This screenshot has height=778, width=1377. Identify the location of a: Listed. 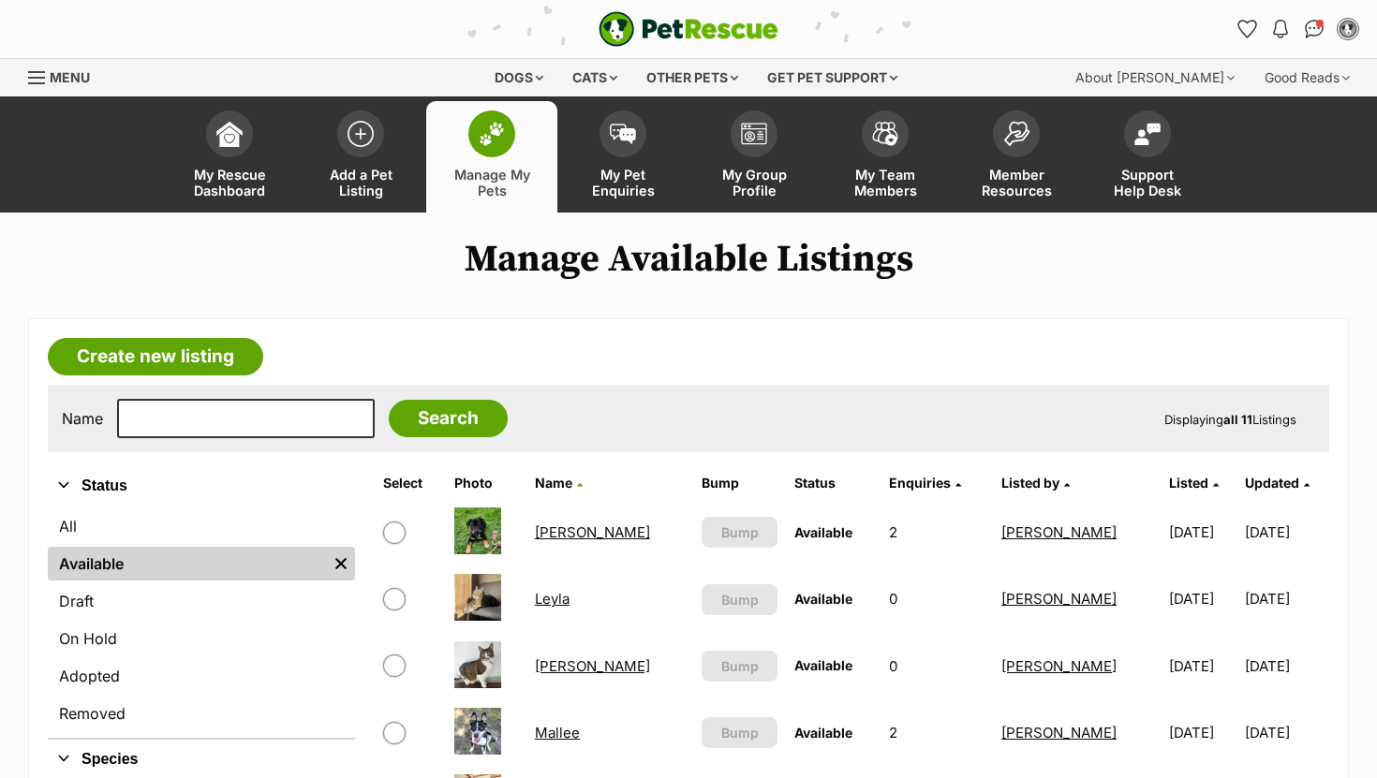
(1193, 482).